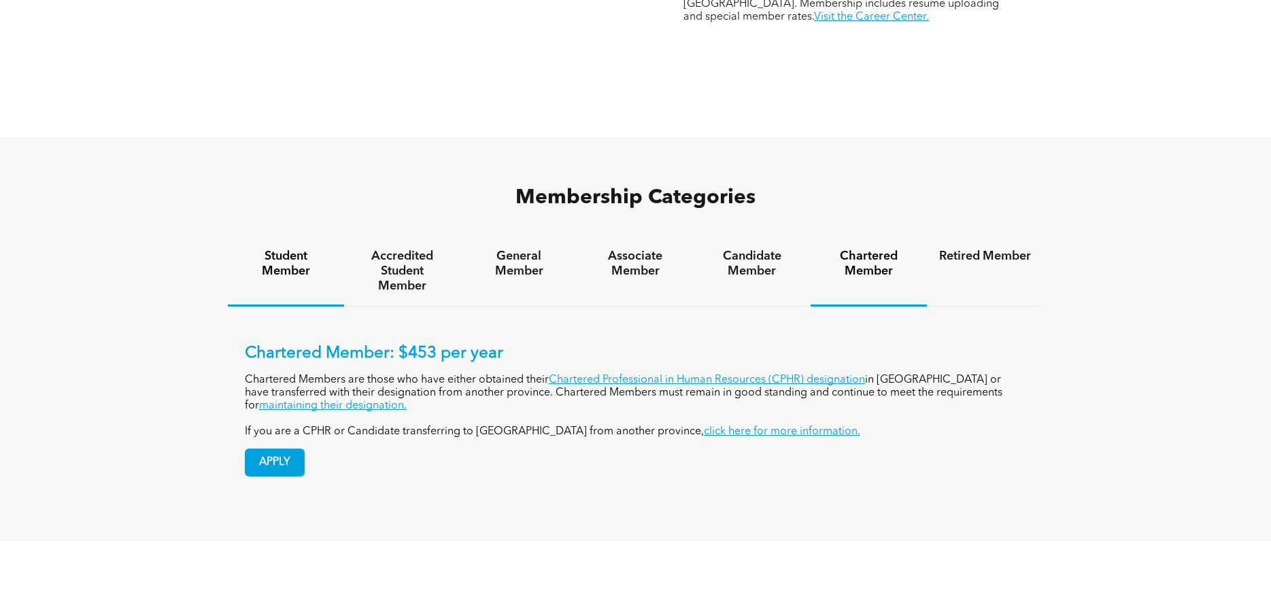  I want to click on a: maintaining their designation., so click(333, 406).